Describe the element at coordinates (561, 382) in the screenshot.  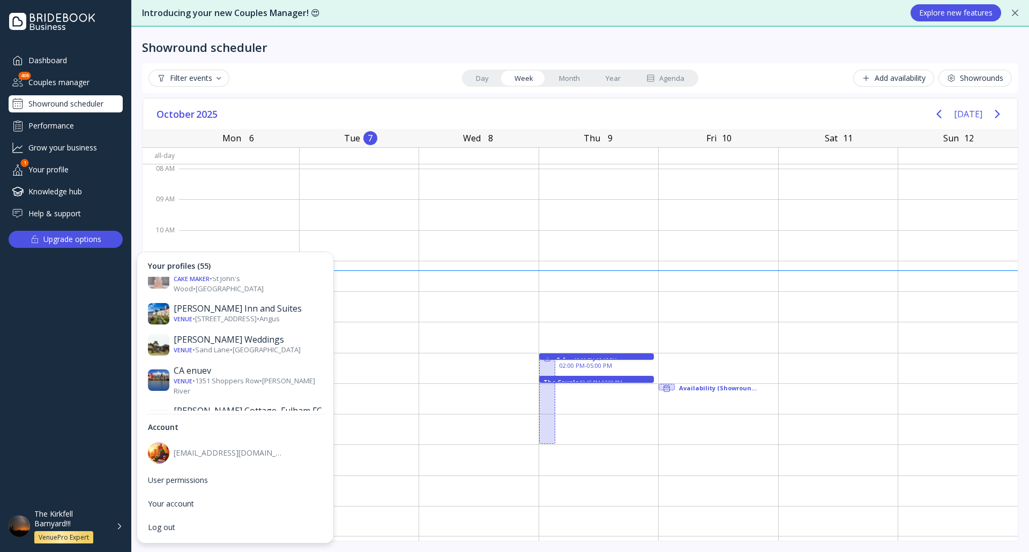
I see `div: The Couple` at that location.